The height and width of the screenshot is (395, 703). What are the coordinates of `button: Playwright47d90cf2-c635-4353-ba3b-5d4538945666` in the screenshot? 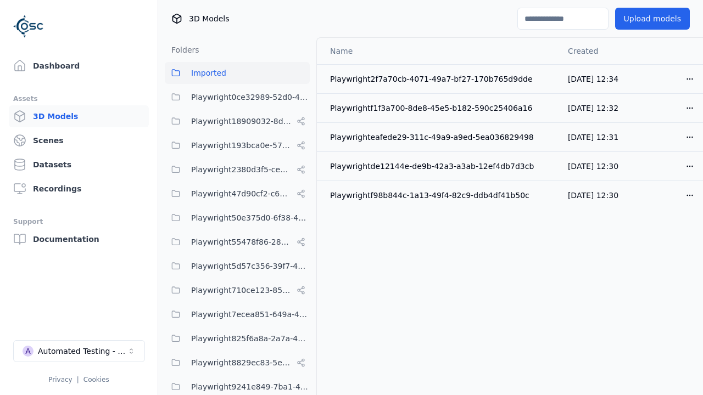 It's located at (237, 194).